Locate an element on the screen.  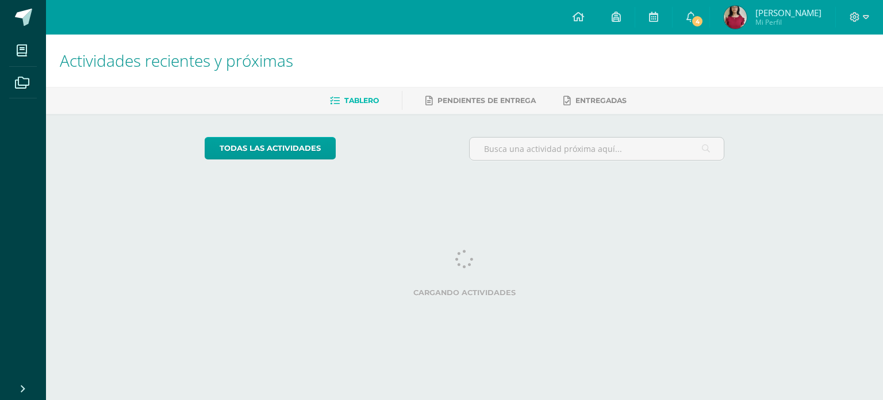
label: Cargando actividades is located at coordinates (465, 292).